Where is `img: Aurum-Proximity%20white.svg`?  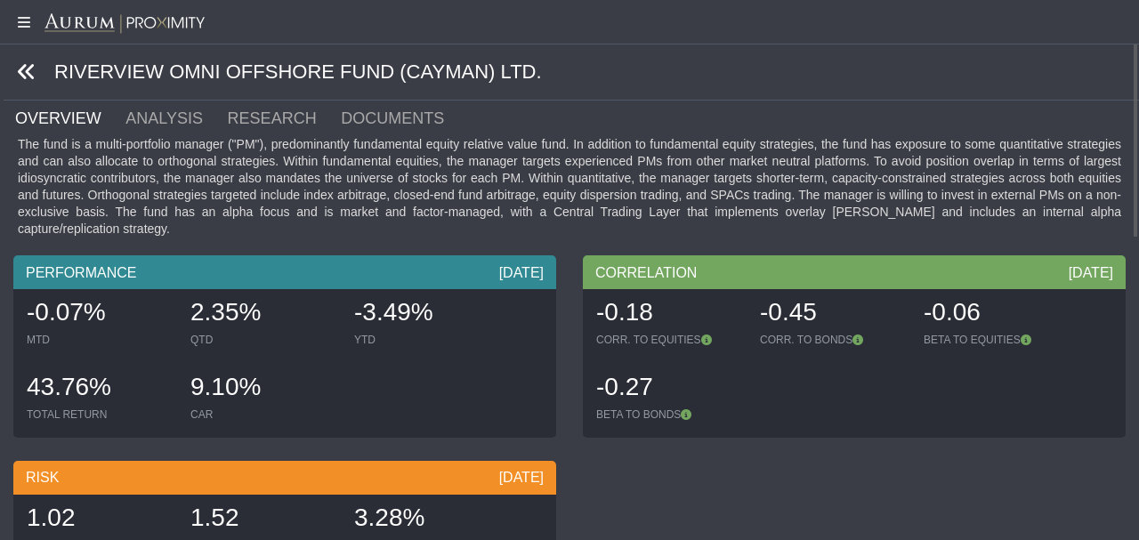 img: Aurum-Proximity%20white.svg is located at coordinates (125, 24).